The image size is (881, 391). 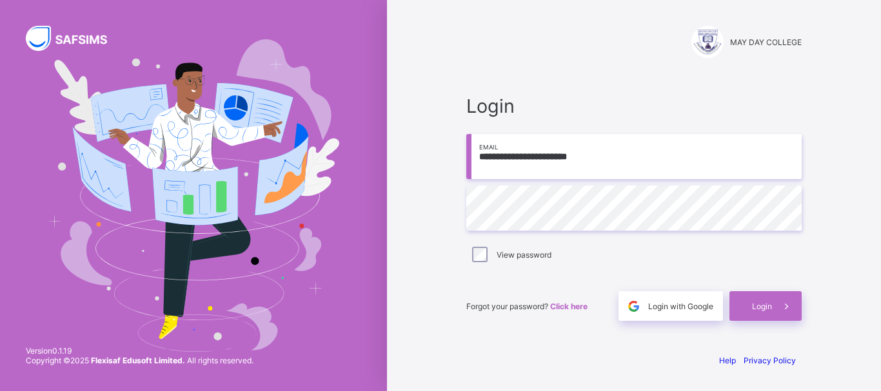 I want to click on span: Forgot your password?, so click(x=527, y=306).